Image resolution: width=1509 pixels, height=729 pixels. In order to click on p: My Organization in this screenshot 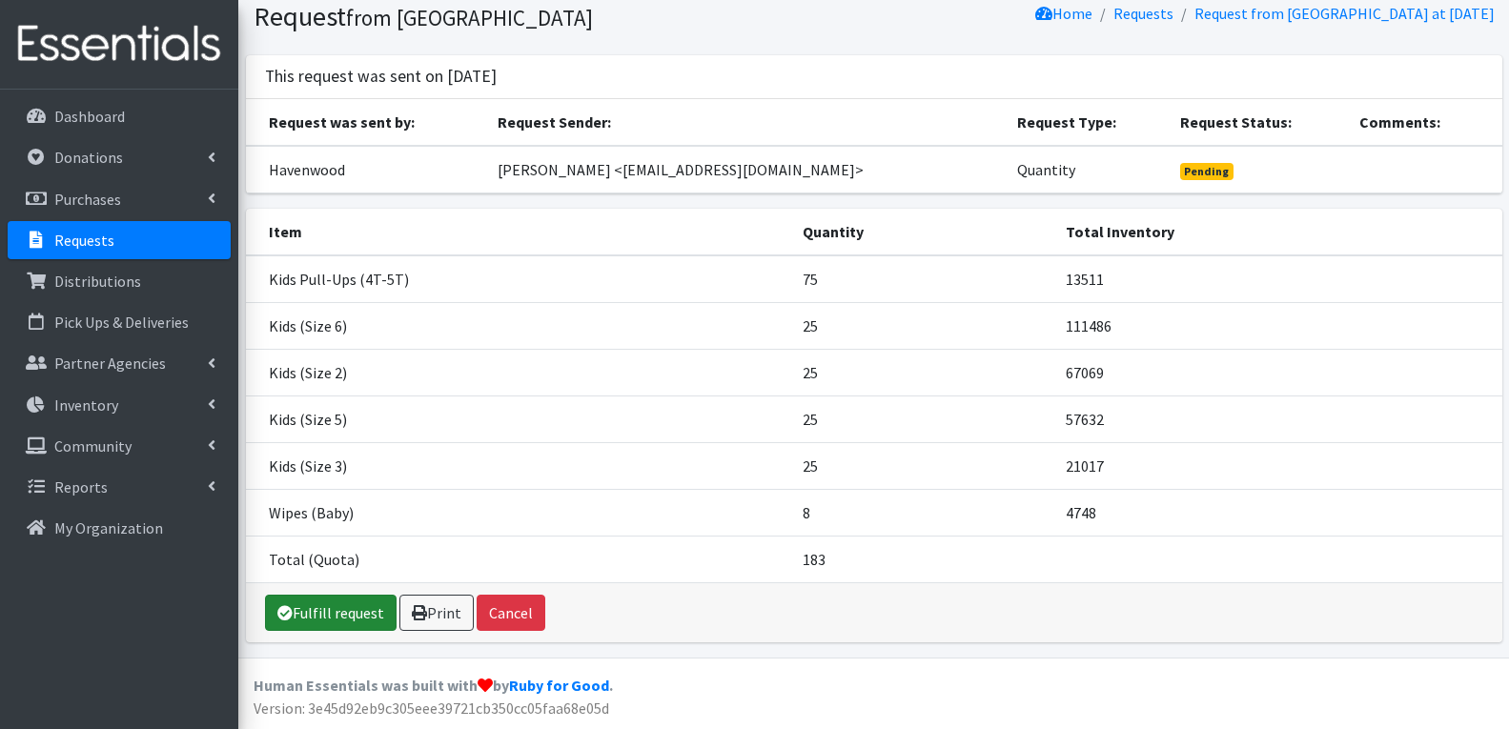, I will do `click(109, 528)`.